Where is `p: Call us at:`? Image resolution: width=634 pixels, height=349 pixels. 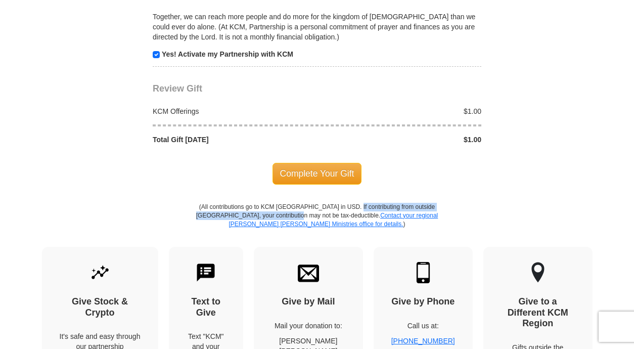
p: Call us at: is located at coordinates (423, 326).